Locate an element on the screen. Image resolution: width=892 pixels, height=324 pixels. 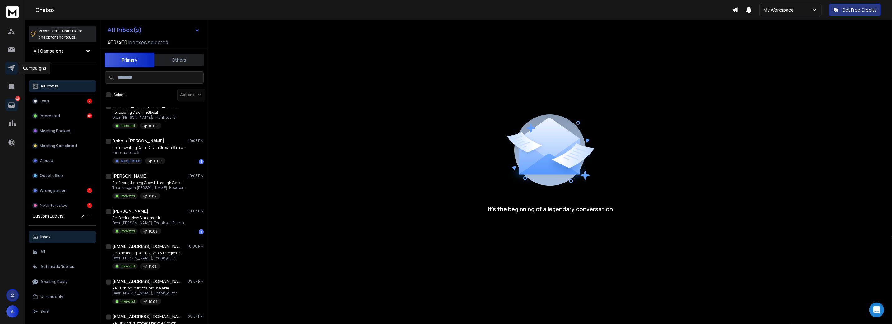
p: Wrong Person is located at coordinates (130, 161).